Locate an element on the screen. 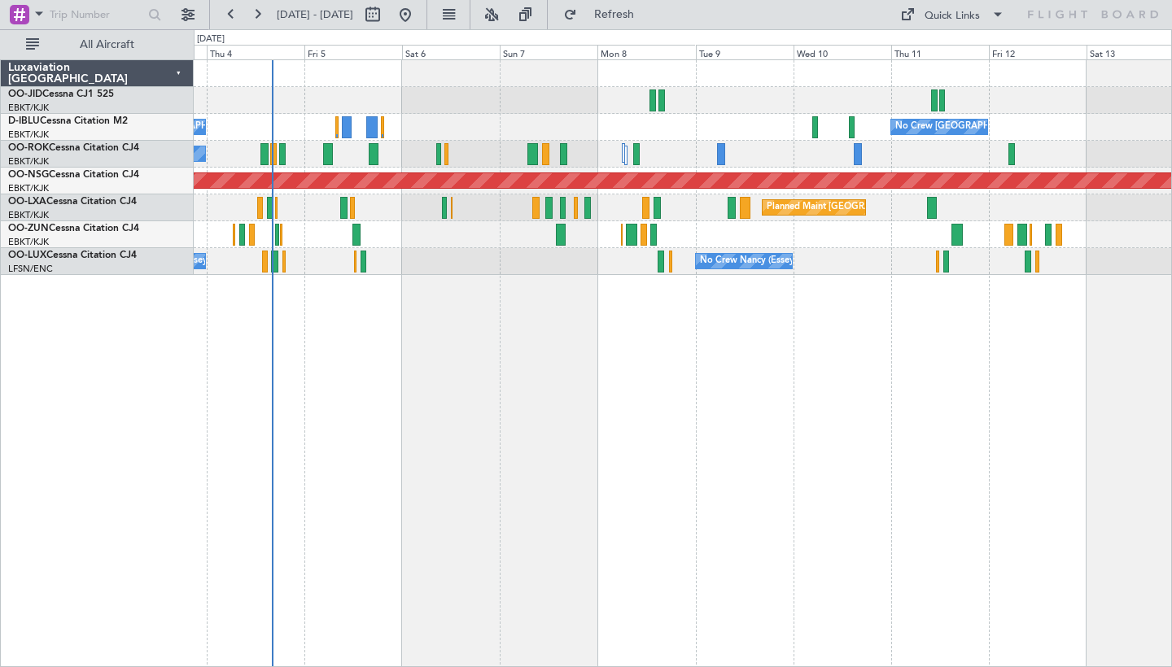 The height and width of the screenshot is (667, 1172). a: OO-LUXCessna Citation CJ4 is located at coordinates (72, 256).